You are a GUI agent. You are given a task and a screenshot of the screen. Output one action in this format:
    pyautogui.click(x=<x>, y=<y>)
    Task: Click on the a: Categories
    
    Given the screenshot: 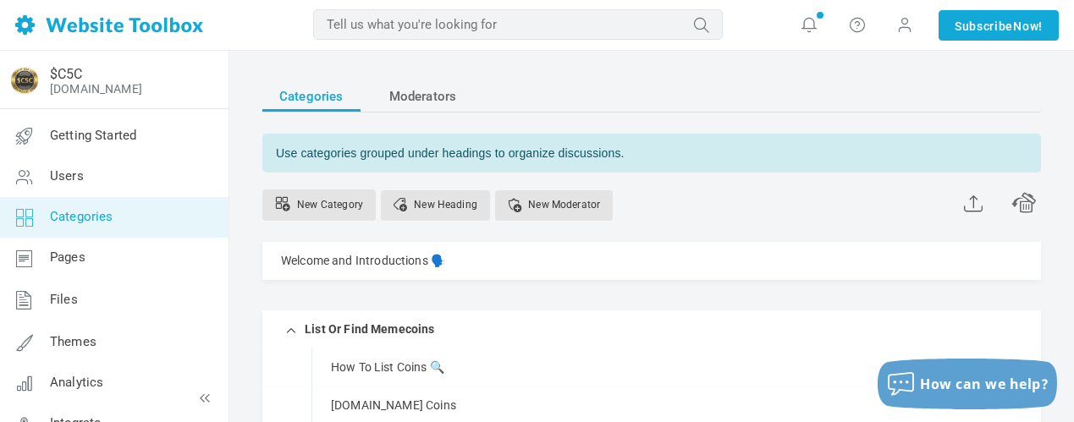 What is the action you would take?
    pyautogui.click(x=311, y=96)
    